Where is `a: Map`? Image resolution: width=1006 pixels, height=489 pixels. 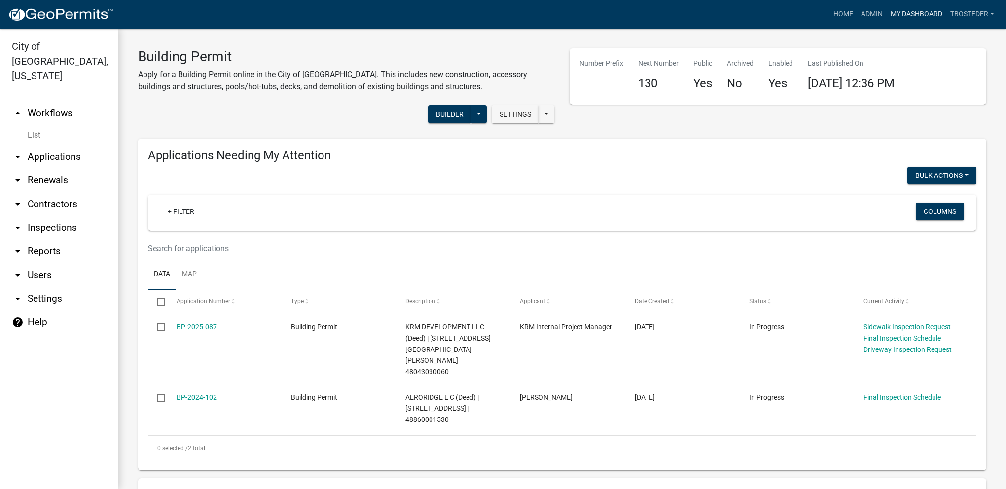 a: Map is located at coordinates (189, 275).